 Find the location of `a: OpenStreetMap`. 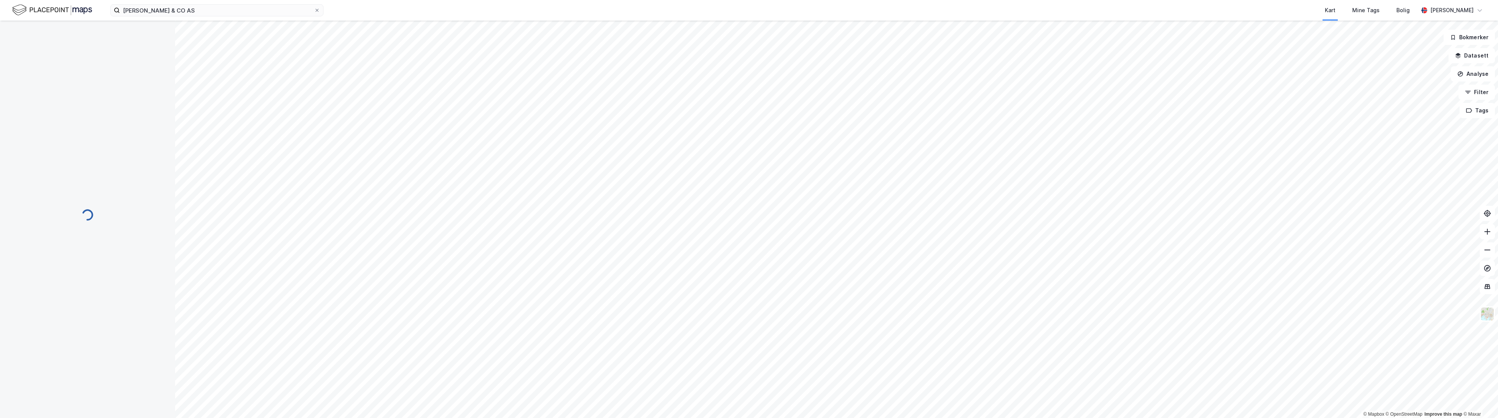

a: OpenStreetMap is located at coordinates (1404, 414).